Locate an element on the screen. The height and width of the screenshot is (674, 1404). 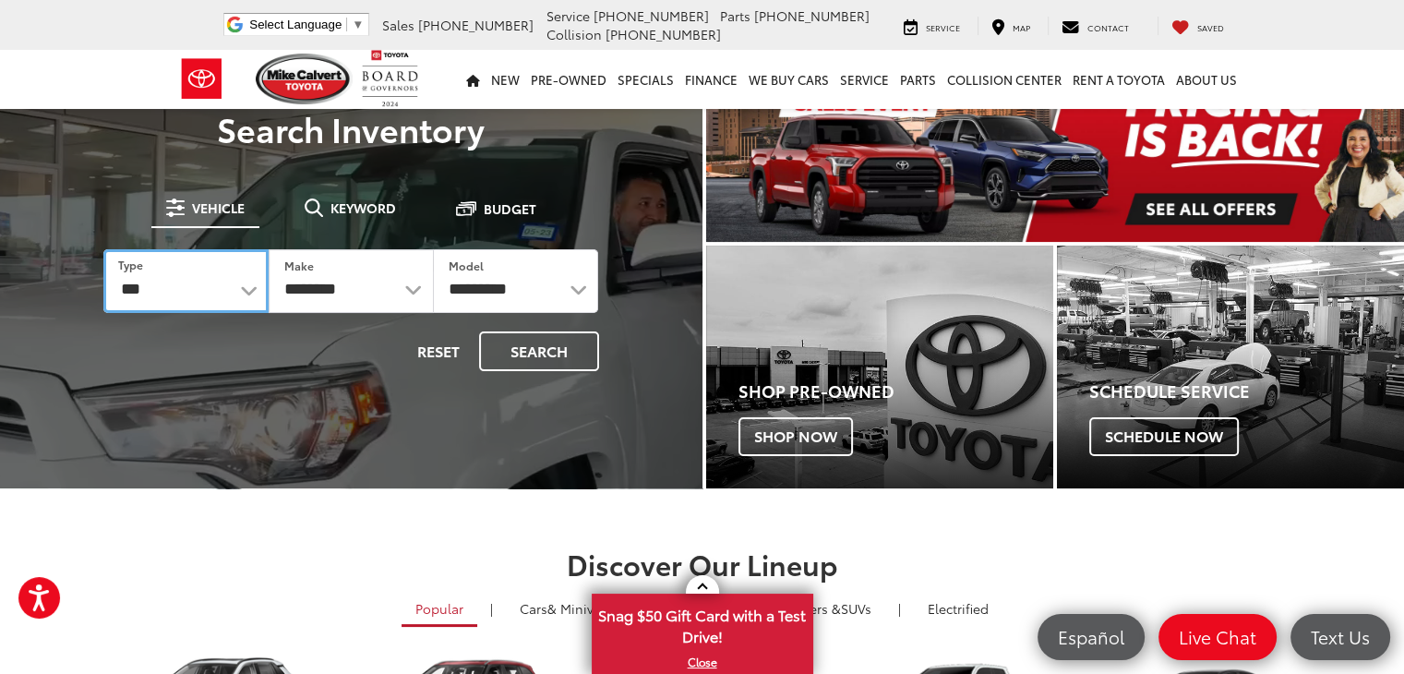
span: Collision is located at coordinates (574, 34).